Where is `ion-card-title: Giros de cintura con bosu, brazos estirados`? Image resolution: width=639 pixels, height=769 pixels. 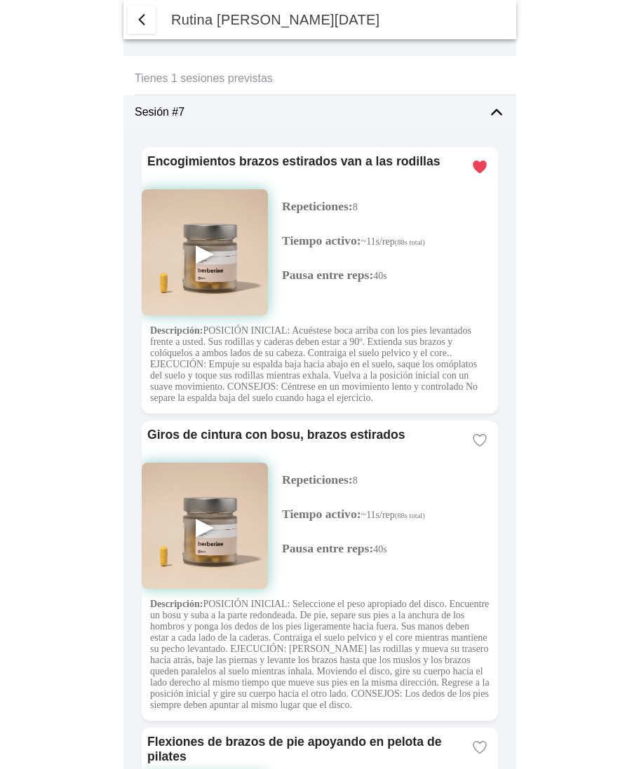
ion-card-title: Giros de cintura con bosu, brazos estirados is located at coordinates (304, 435).